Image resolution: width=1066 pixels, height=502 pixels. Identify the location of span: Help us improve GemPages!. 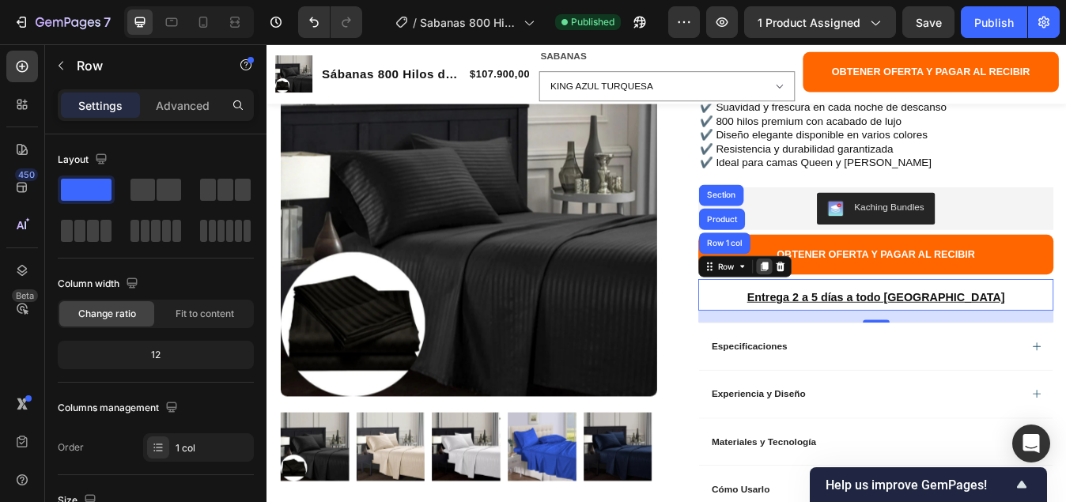
(919, 485).